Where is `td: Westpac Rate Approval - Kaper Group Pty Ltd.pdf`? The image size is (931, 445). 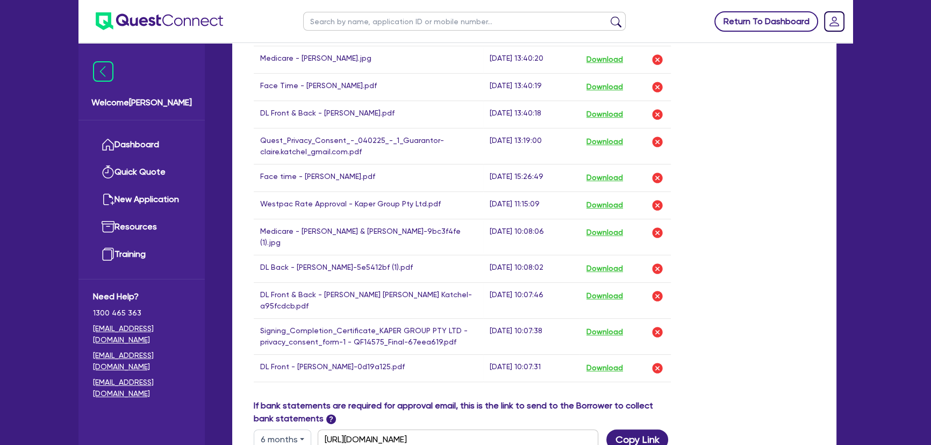 td: Westpac Rate Approval - Kaper Group Pty Ltd.pdf is located at coordinates (368, 205).